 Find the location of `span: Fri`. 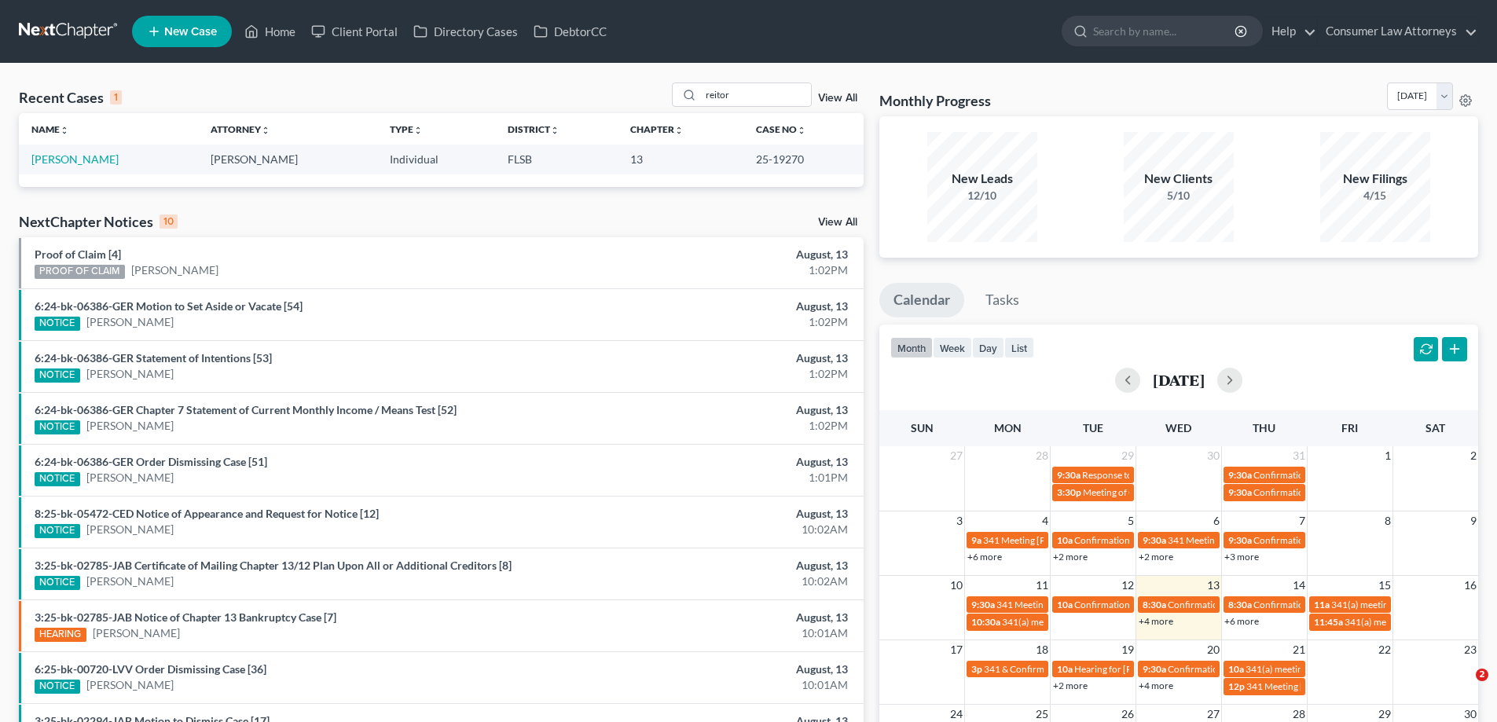

span: Fri is located at coordinates (1349, 427).